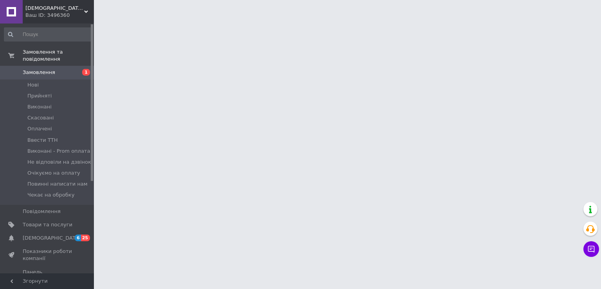 The width and height of the screenshot is (601, 289). I want to click on span: 25, so click(85, 238).